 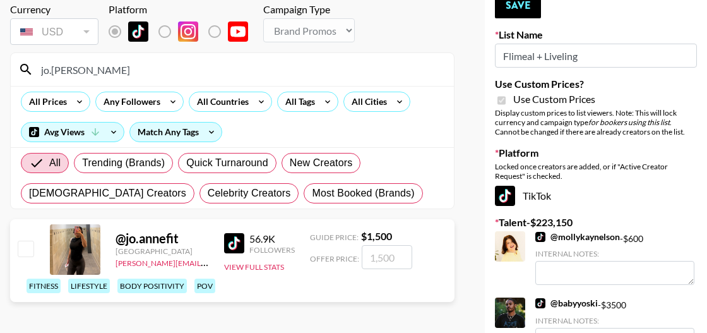 What do you see at coordinates (596, 222) in the screenshot?
I see `label: Talent - $ 223,150` at bounding box center [596, 222].